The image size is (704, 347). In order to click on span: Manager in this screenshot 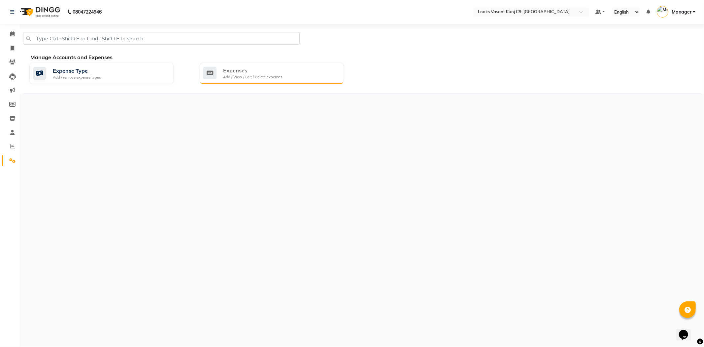, I will do `click(682, 12)`.